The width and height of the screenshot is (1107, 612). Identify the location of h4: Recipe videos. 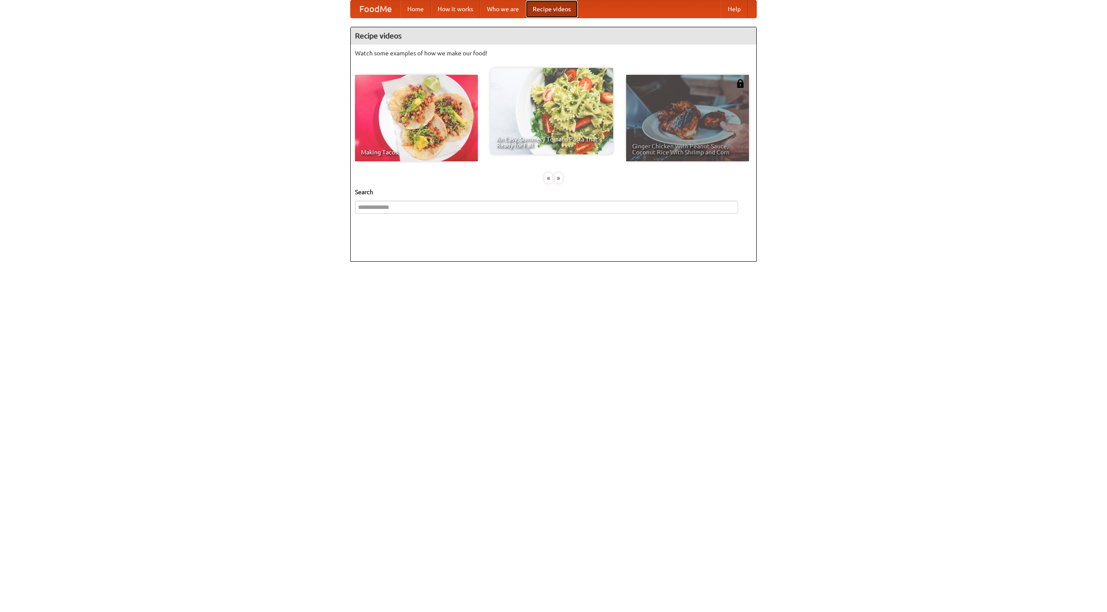
(554, 36).